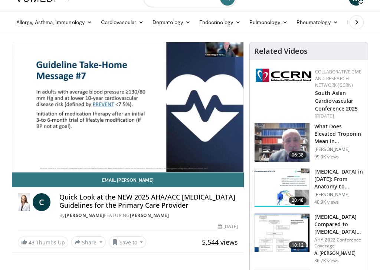 This screenshot has width=380, height=270. I want to click on p: AHA 2022 Conference Coverage, so click(339, 243).